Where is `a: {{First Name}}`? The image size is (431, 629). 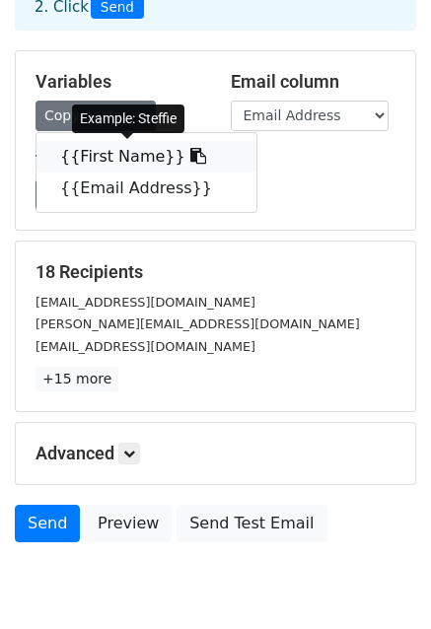
a: {{First Name}} is located at coordinates (146, 157).